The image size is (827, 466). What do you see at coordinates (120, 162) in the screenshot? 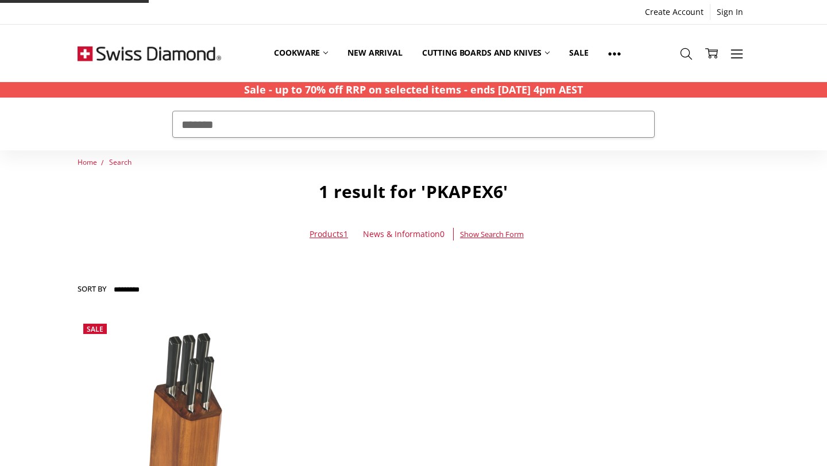
I see `span: Search` at bounding box center [120, 162].